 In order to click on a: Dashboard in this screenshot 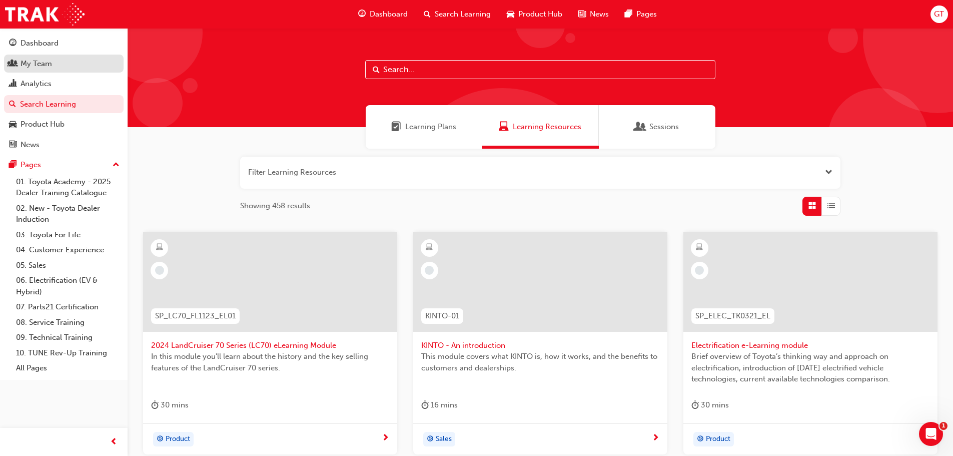, I will do `click(64, 43)`.